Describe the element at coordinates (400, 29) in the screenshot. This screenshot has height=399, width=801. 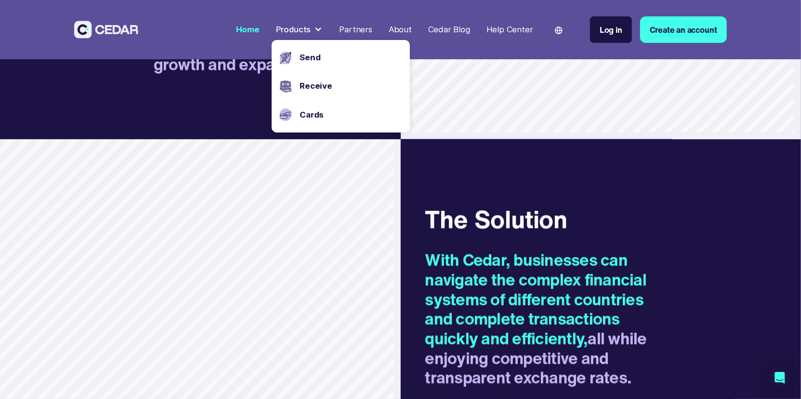
I see `div: About` at that location.